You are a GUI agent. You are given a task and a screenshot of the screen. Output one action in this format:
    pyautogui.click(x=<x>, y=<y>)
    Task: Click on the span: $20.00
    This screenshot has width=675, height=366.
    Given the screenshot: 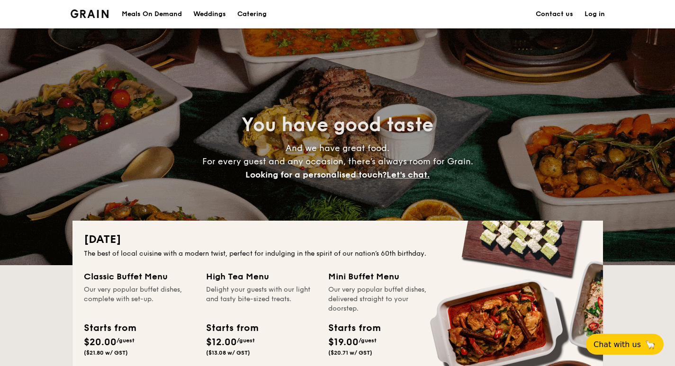 What is the action you would take?
    pyautogui.click(x=100, y=342)
    